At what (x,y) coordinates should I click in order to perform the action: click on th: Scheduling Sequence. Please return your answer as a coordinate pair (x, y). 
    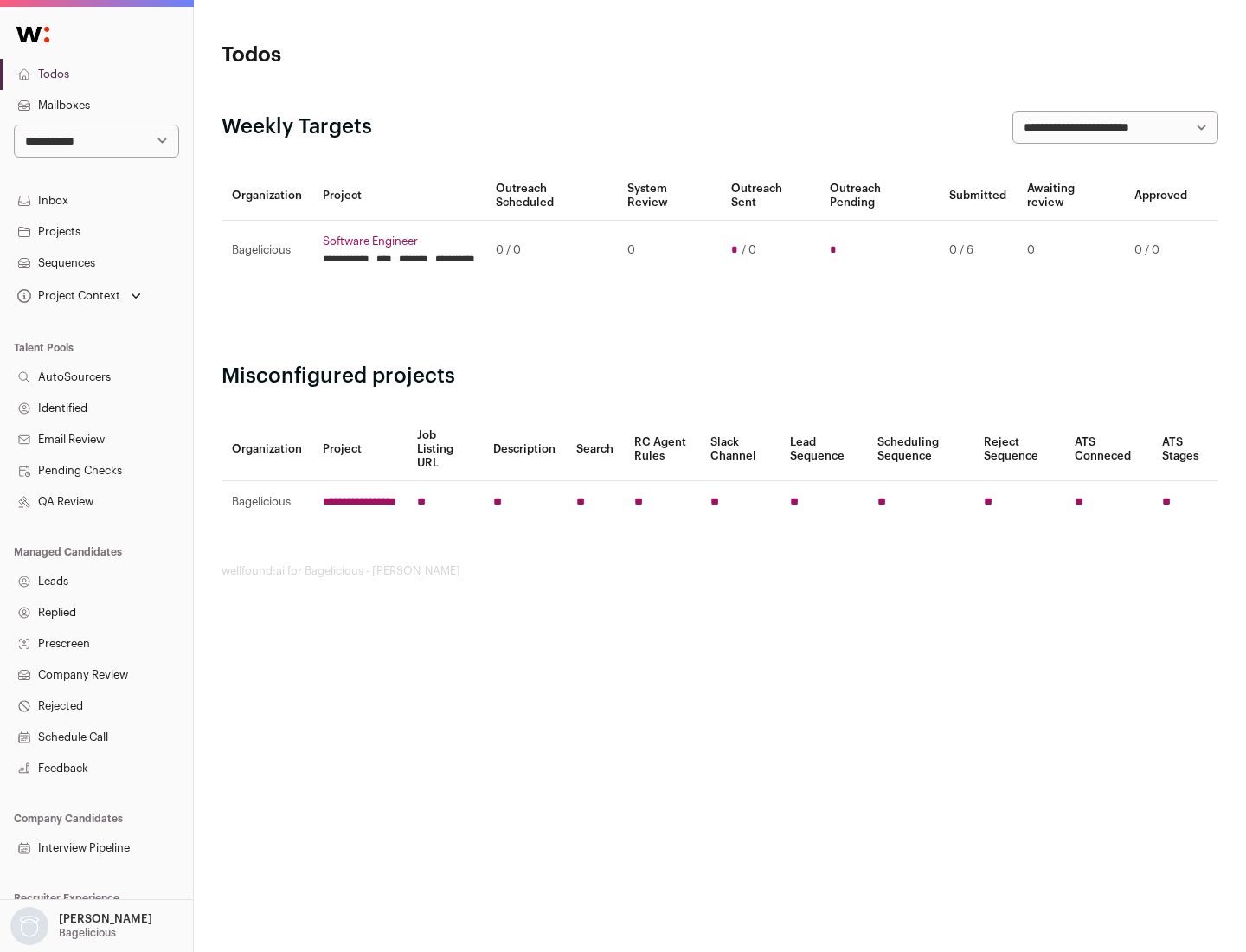
    Looking at the image, I should click on (920, 450).